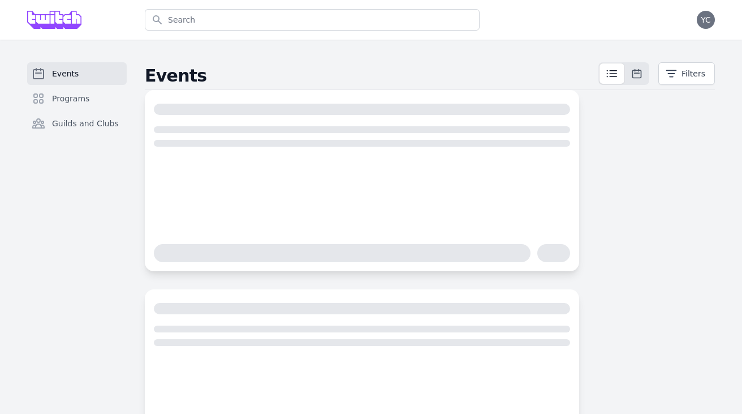 This screenshot has width=742, height=414. I want to click on span: Events, so click(65, 74).